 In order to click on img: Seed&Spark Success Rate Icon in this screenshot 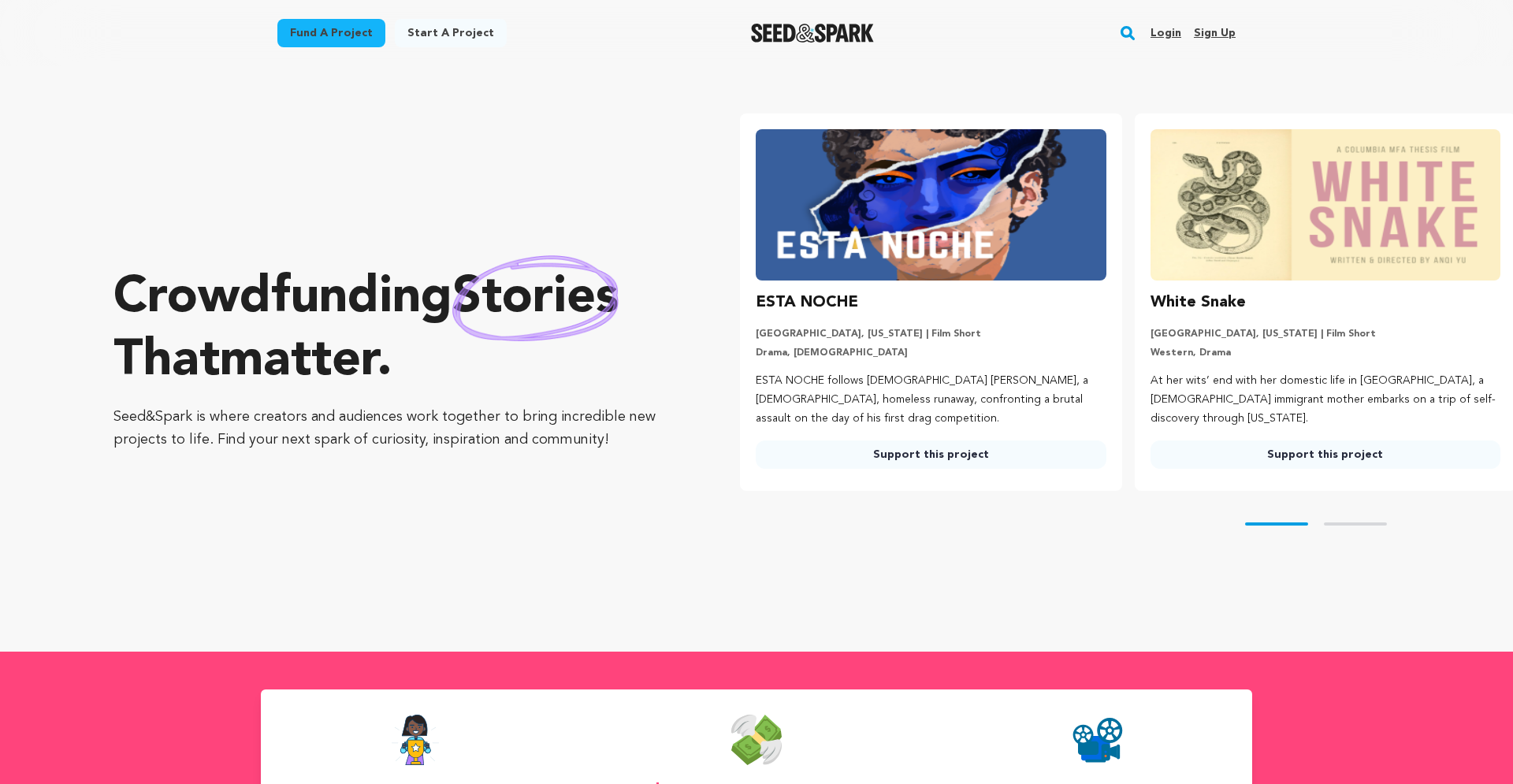, I will do `click(415, 739)`.